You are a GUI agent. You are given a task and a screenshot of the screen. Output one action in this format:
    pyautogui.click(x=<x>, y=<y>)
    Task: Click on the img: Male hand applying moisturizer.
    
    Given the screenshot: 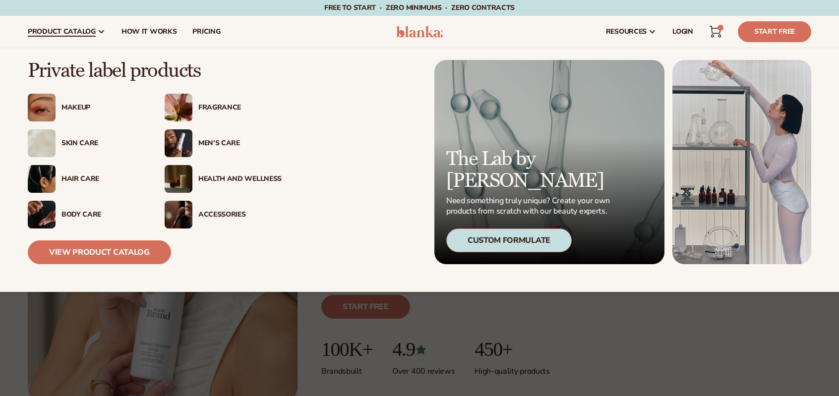 What is the action you would take?
    pyautogui.click(x=42, y=215)
    